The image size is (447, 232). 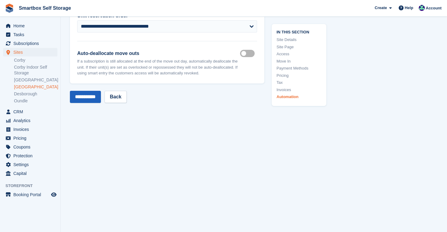 I want to click on span: CRM, so click(x=32, y=112).